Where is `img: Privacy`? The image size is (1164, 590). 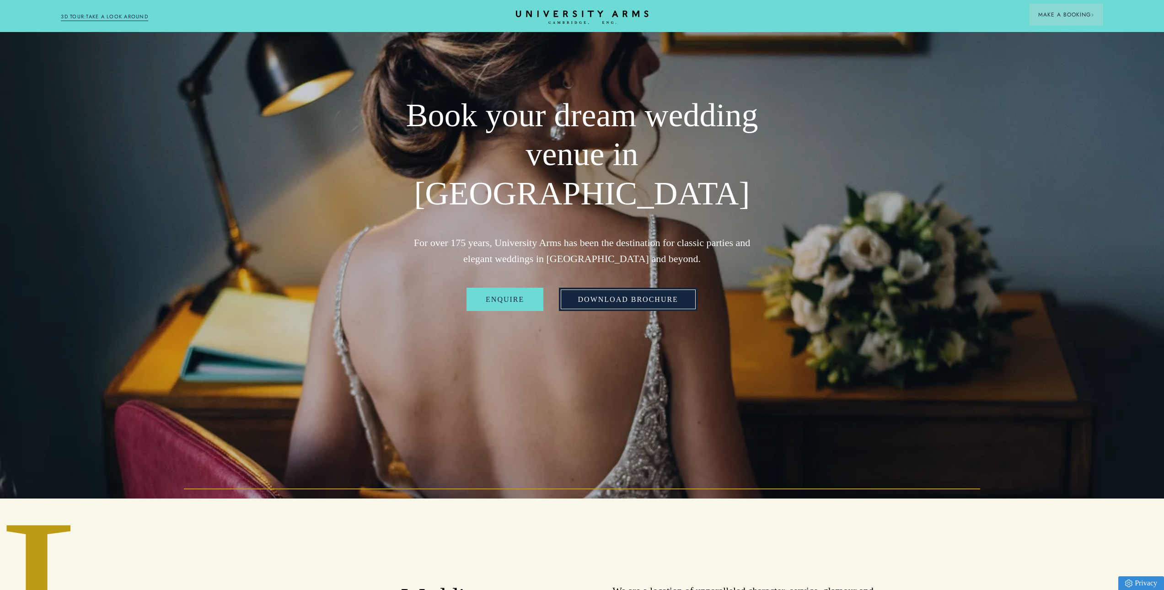
img: Privacy is located at coordinates (1129, 583).